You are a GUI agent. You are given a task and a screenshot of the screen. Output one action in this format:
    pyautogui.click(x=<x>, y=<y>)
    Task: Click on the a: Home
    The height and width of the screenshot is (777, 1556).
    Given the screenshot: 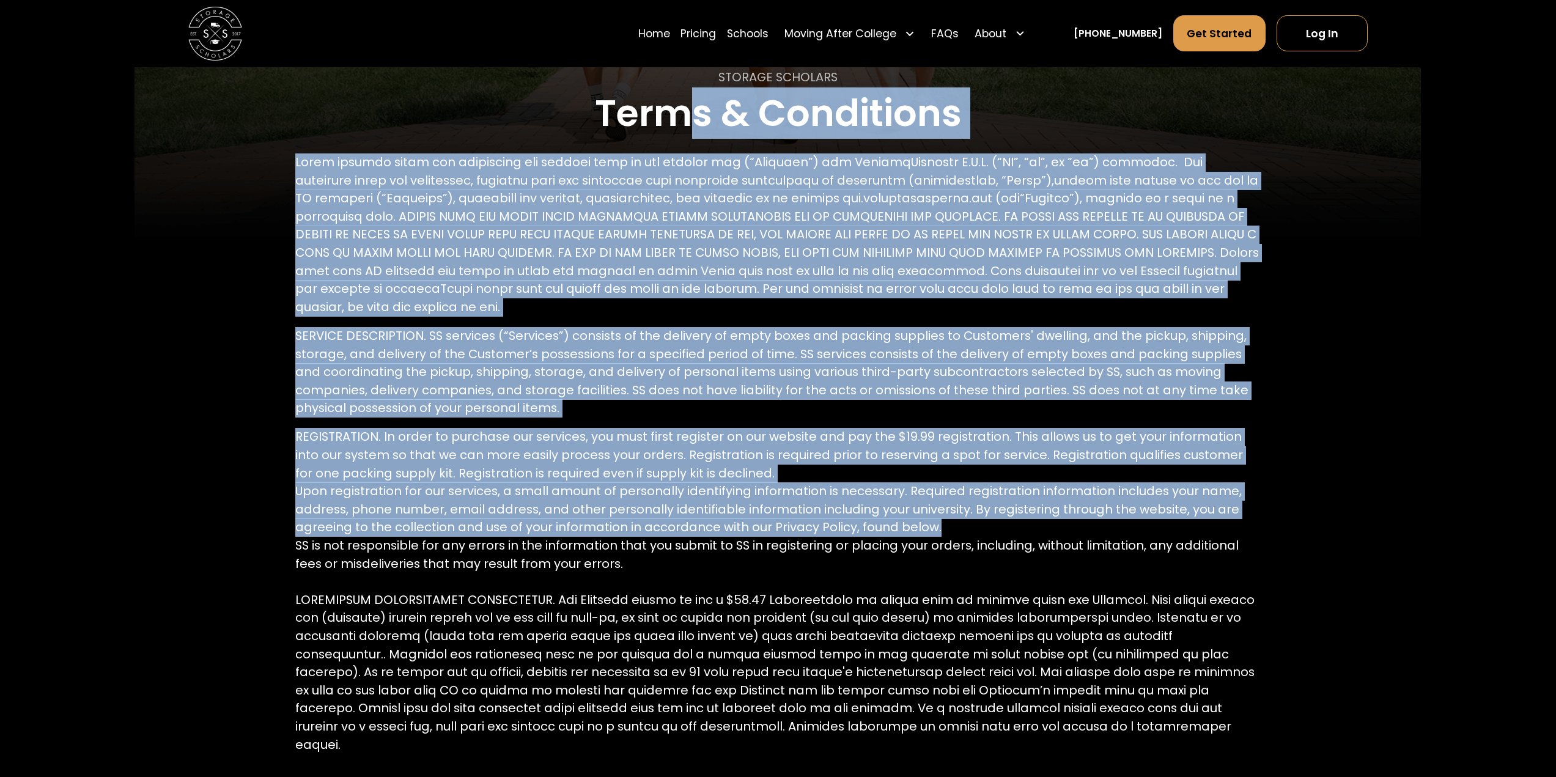 What is the action you would take?
    pyautogui.click(x=654, y=33)
    